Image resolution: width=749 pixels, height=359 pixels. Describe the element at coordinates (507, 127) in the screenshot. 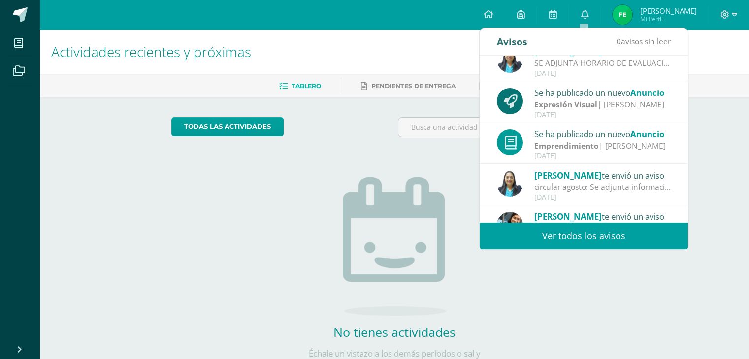

I see `input: Busca una actividad próxima aquí...` at that location.